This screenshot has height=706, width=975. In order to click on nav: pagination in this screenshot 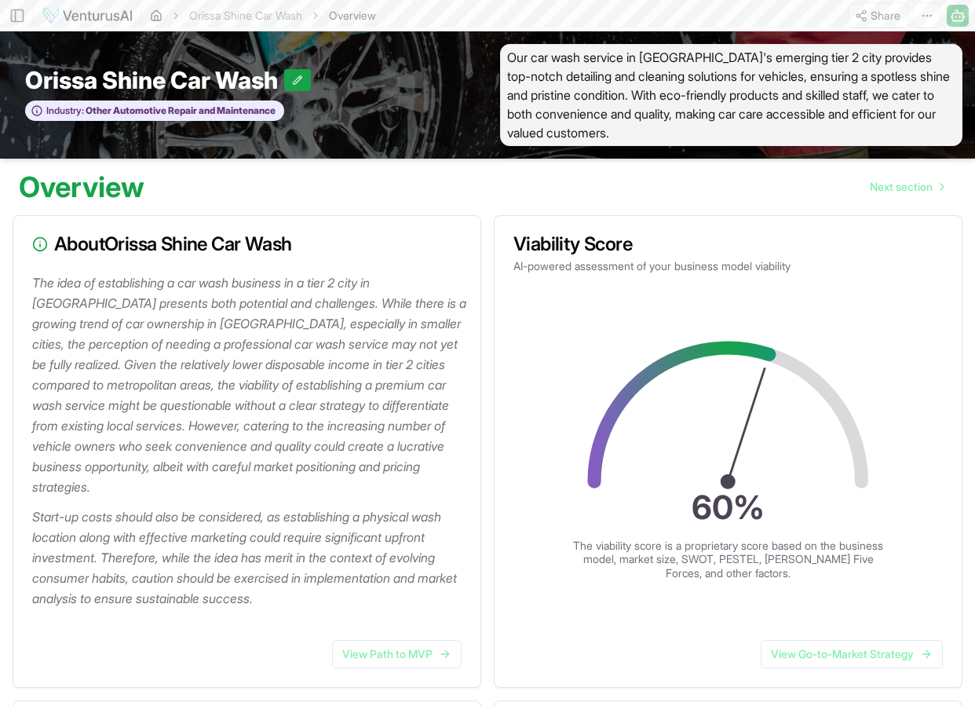, I will do `click(906, 187)`.